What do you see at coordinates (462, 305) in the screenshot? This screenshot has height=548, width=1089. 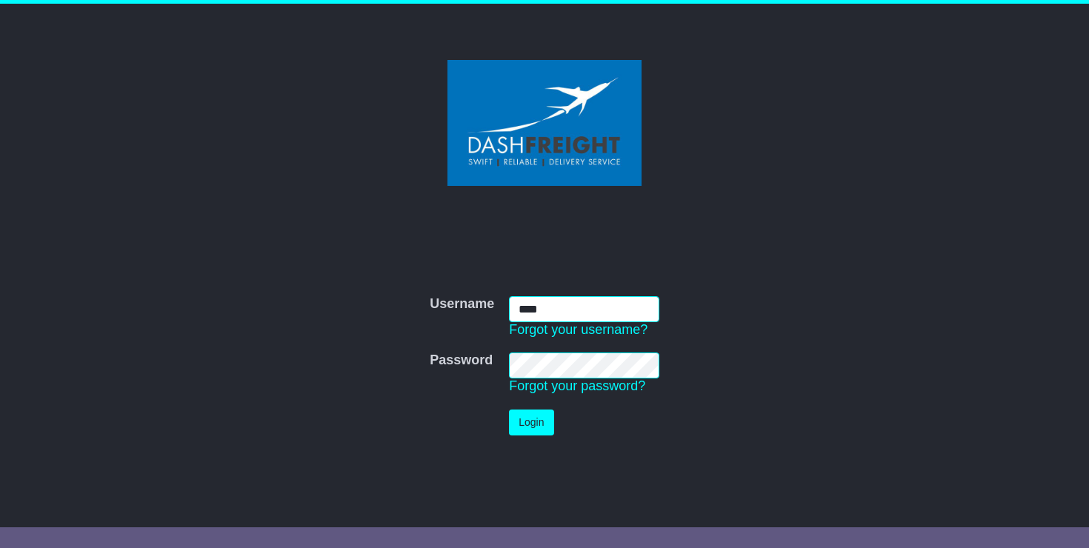 I see `label: Username` at bounding box center [462, 305].